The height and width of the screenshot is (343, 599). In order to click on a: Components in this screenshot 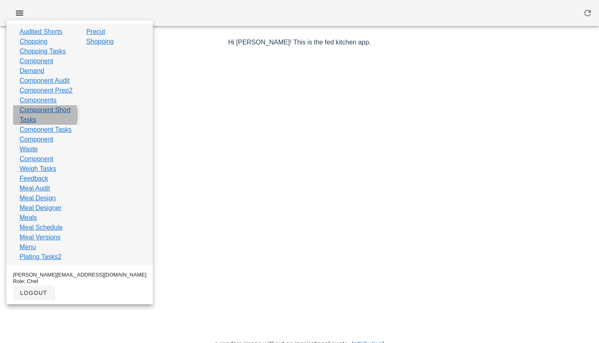, I will do `click(38, 100)`.